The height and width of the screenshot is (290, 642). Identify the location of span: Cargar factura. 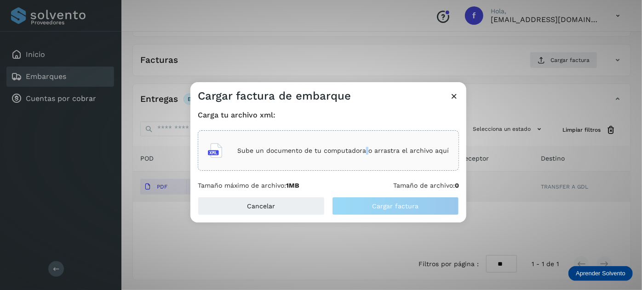
(395, 206).